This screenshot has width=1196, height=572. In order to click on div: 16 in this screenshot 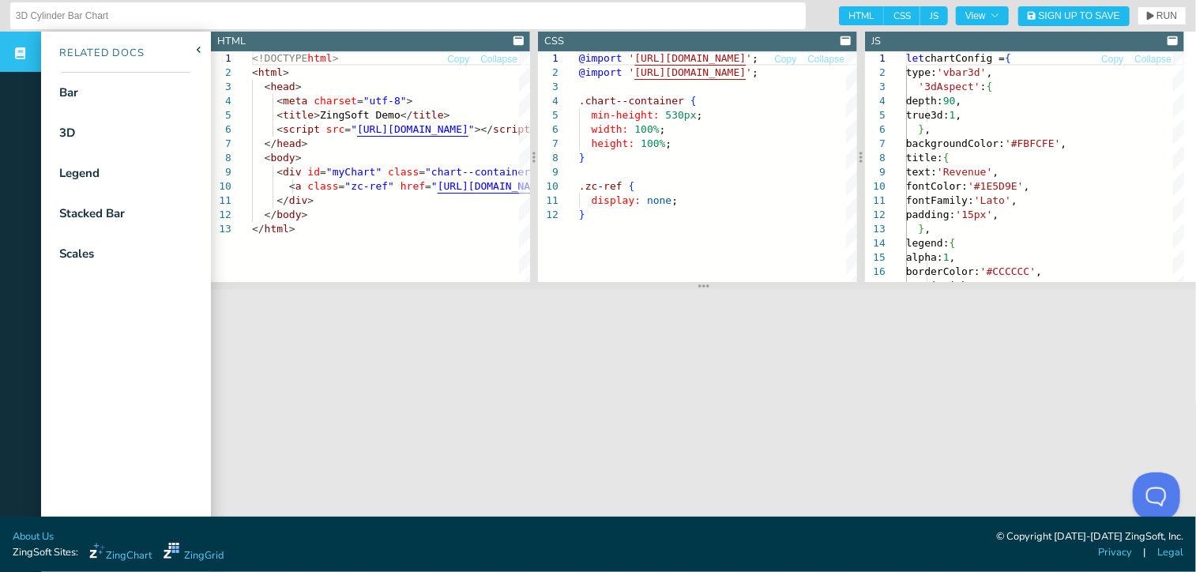, I will do `click(875, 272)`.